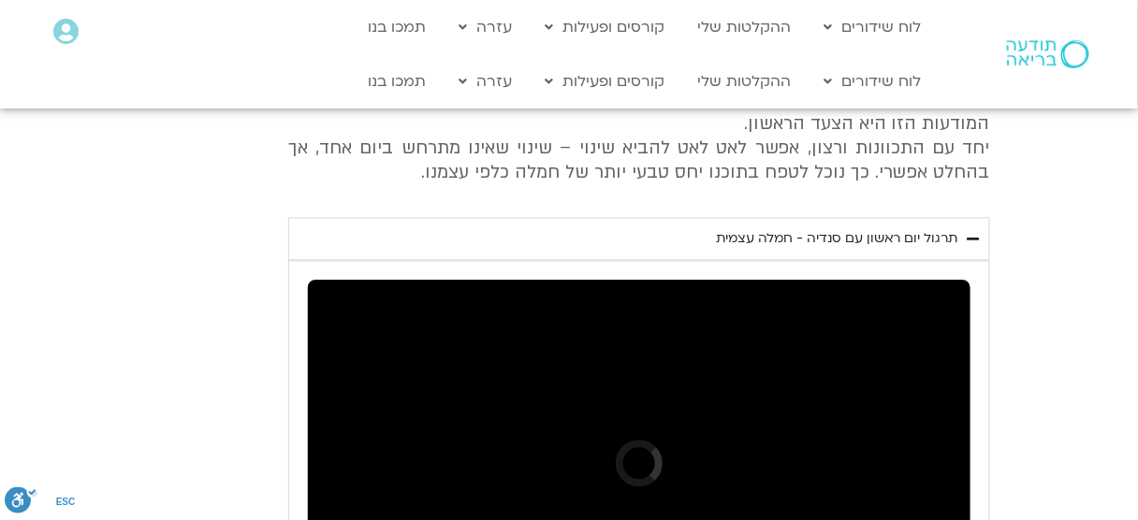  What do you see at coordinates (639, 240) in the screenshot?
I see `summary: תרגול יום ראשון עם סנדיה - חמלה עצמית` at bounding box center [639, 240].